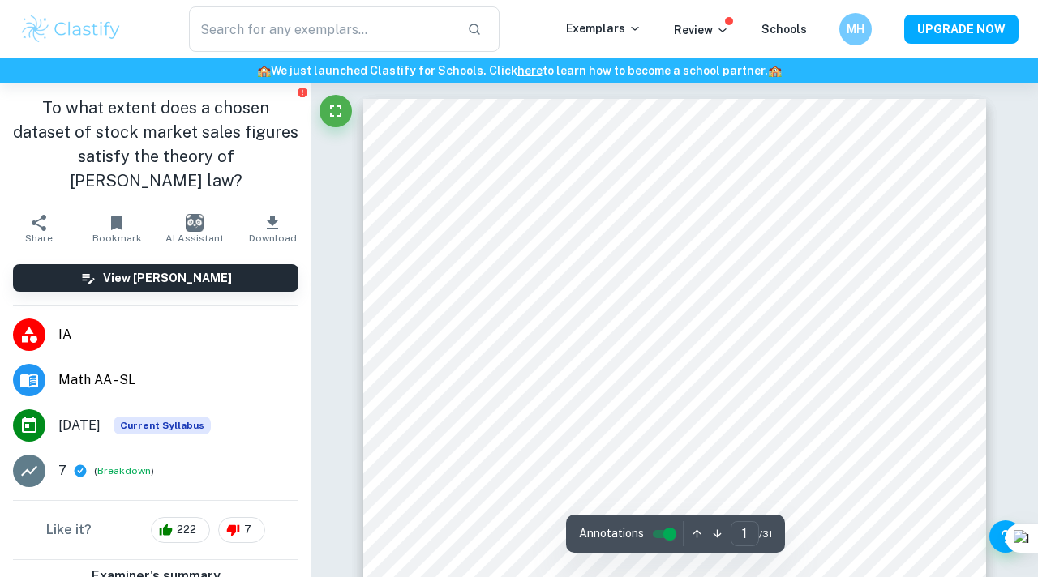  I want to click on span: / 31, so click(766, 534).